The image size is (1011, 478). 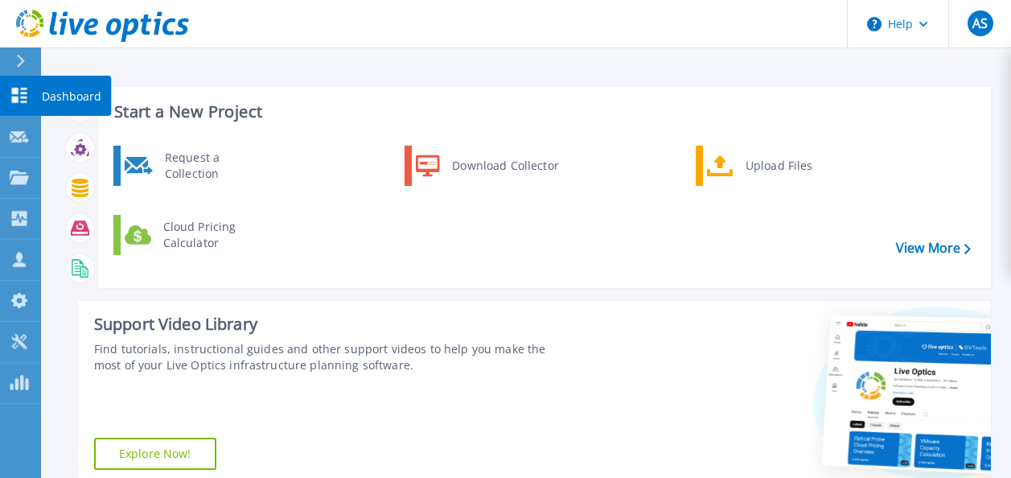 What do you see at coordinates (797, 166) in the screenshot?
I see `div: Upload Files` at bounding box center [797, 166].